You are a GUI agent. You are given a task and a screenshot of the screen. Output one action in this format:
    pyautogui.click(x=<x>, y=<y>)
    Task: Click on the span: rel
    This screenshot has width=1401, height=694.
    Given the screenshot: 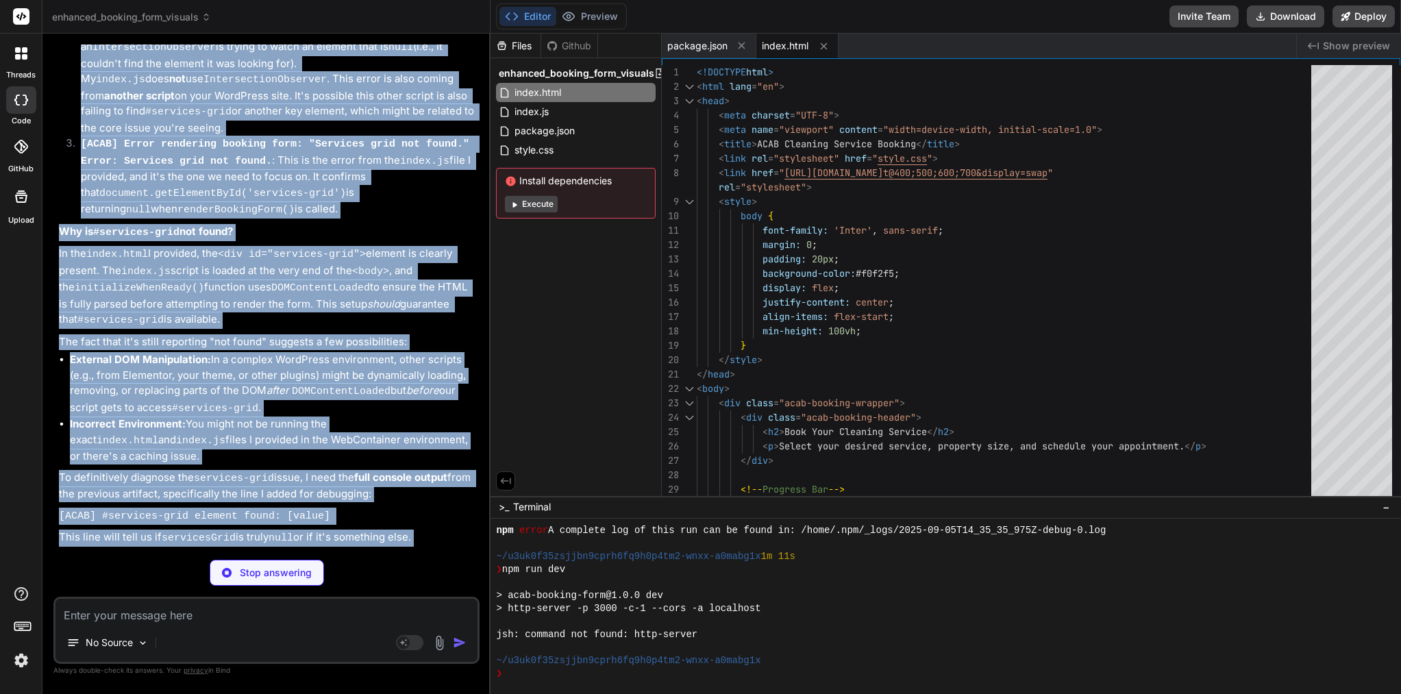 What is the action you would take?
    pyautogui.click(x=760, y=158)
    